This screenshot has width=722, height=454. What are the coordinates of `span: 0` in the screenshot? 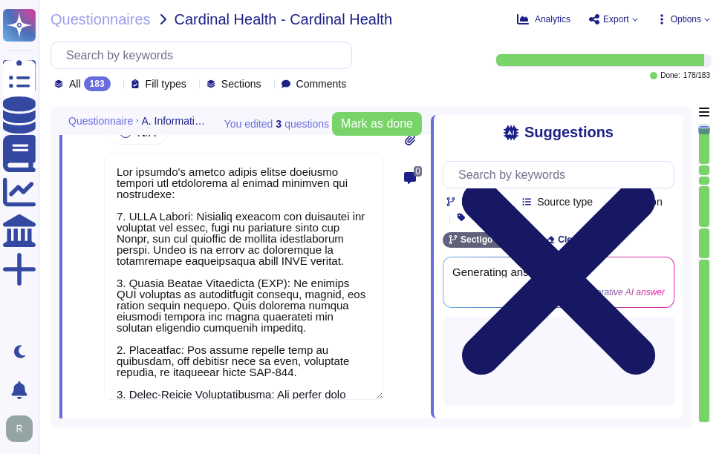 It's located at (417, 172).